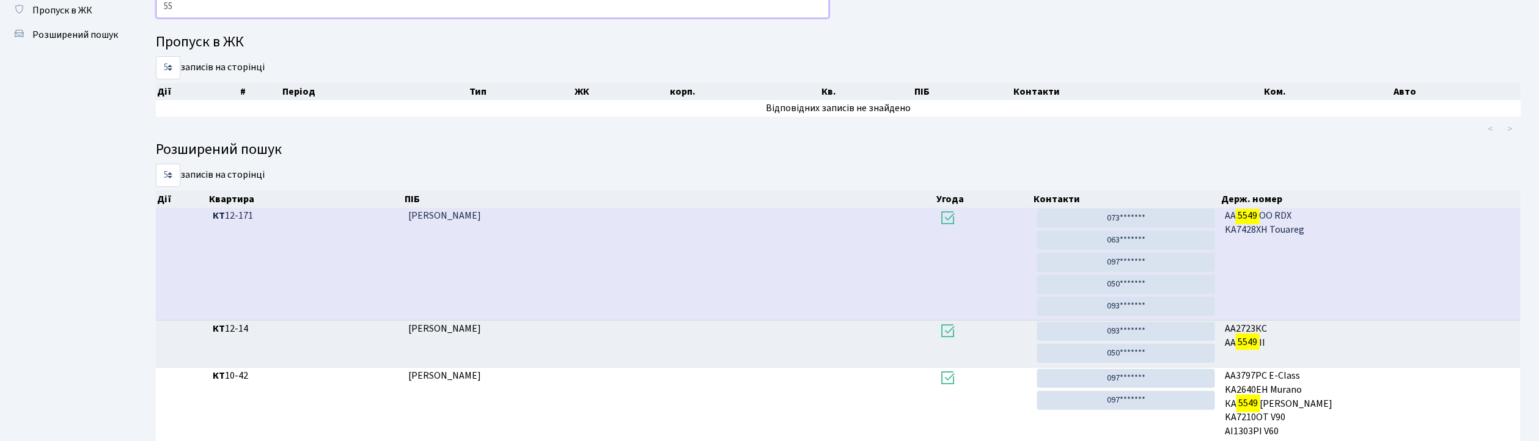 The width and height of the screenshot is (1539, 441). What do you see at coordinates (1370, 223) in the screenshot?
I see `span: АА ОО RDX KA7428XH Touareg` at bounding box center [1370, 223].